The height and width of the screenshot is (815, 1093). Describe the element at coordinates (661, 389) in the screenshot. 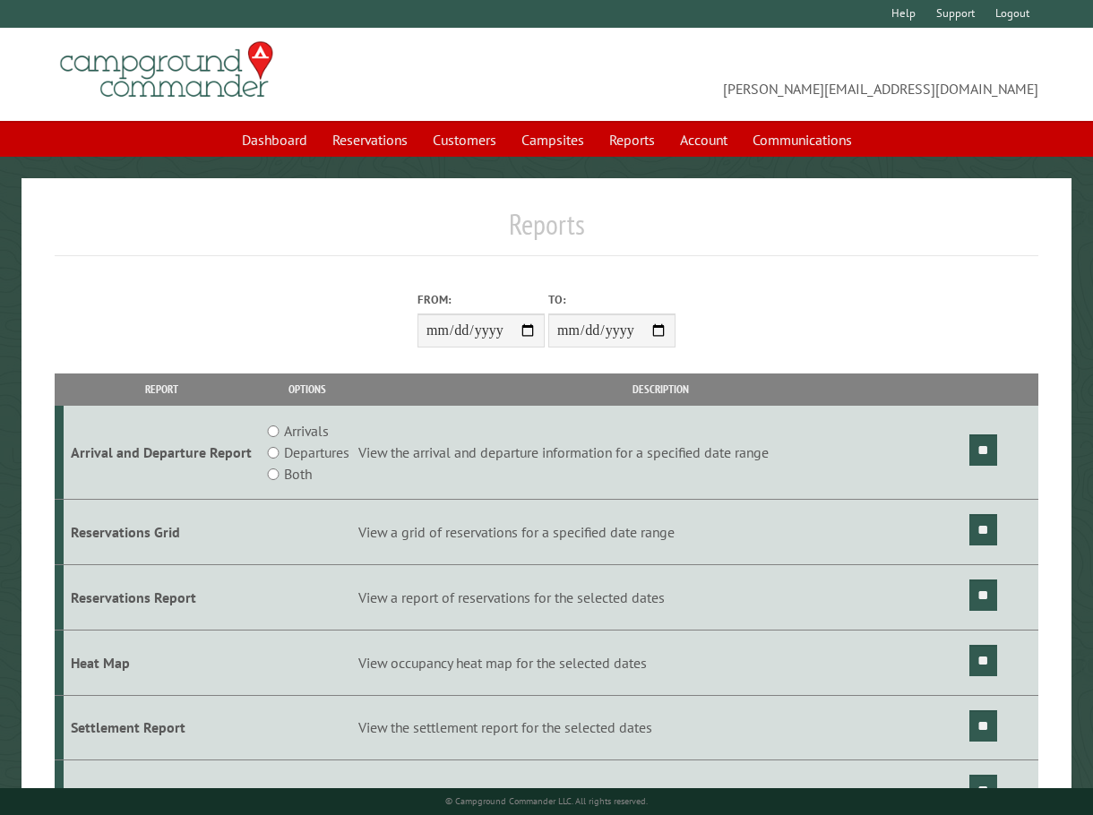

I see `th: Description` at that location.